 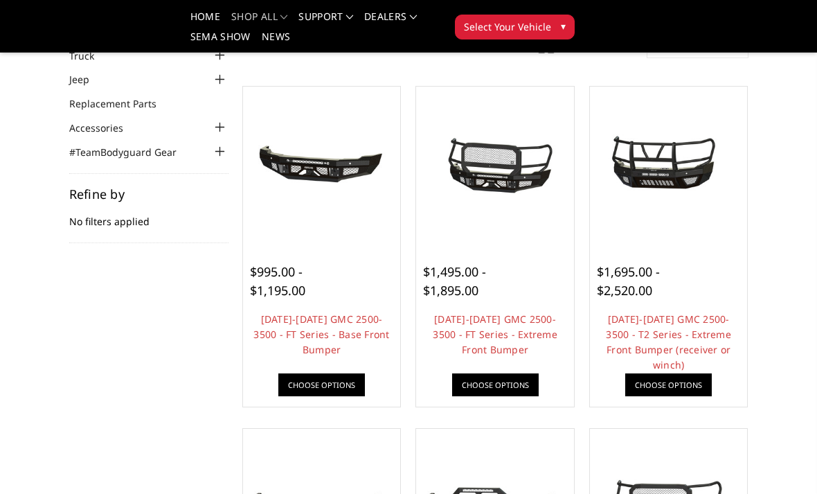 What do you see at coordinates (88, 79) in the screenshot?
I see `a: Jeep` at bounding box center [88, 79].